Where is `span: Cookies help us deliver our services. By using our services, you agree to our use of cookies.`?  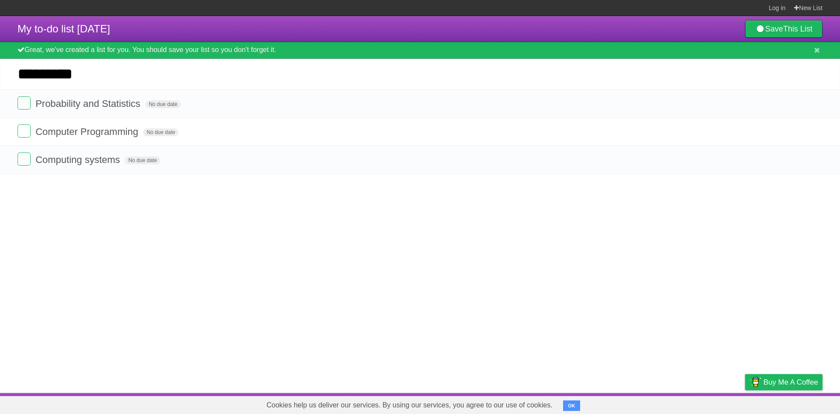 span: Cookies help us deliver our services. By using our services, you agree to our use of cookies. is located at coordinates (410, 405).